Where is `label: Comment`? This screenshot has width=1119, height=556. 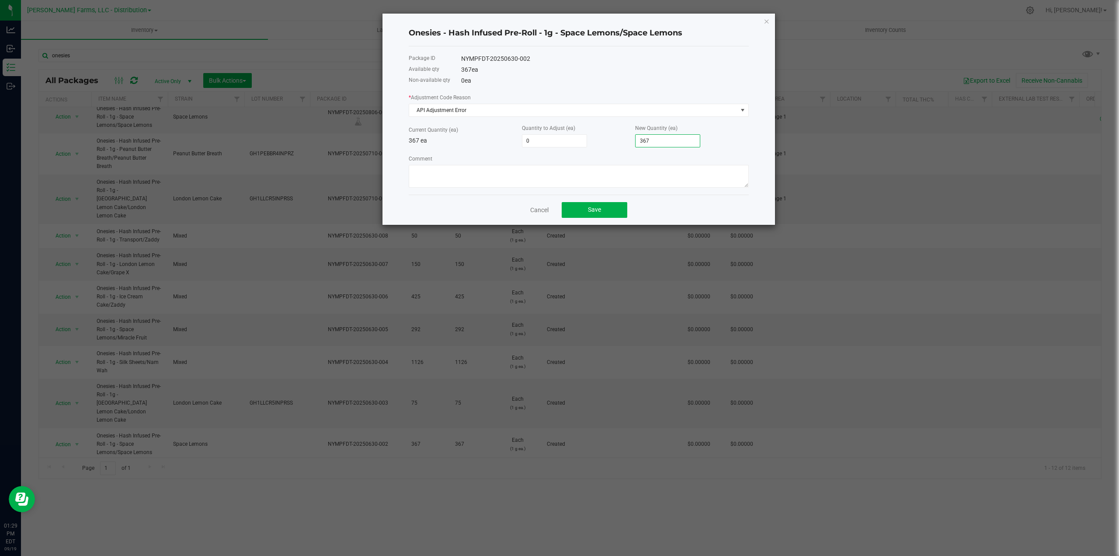 label: Comment is located at coordinates (420, 159).